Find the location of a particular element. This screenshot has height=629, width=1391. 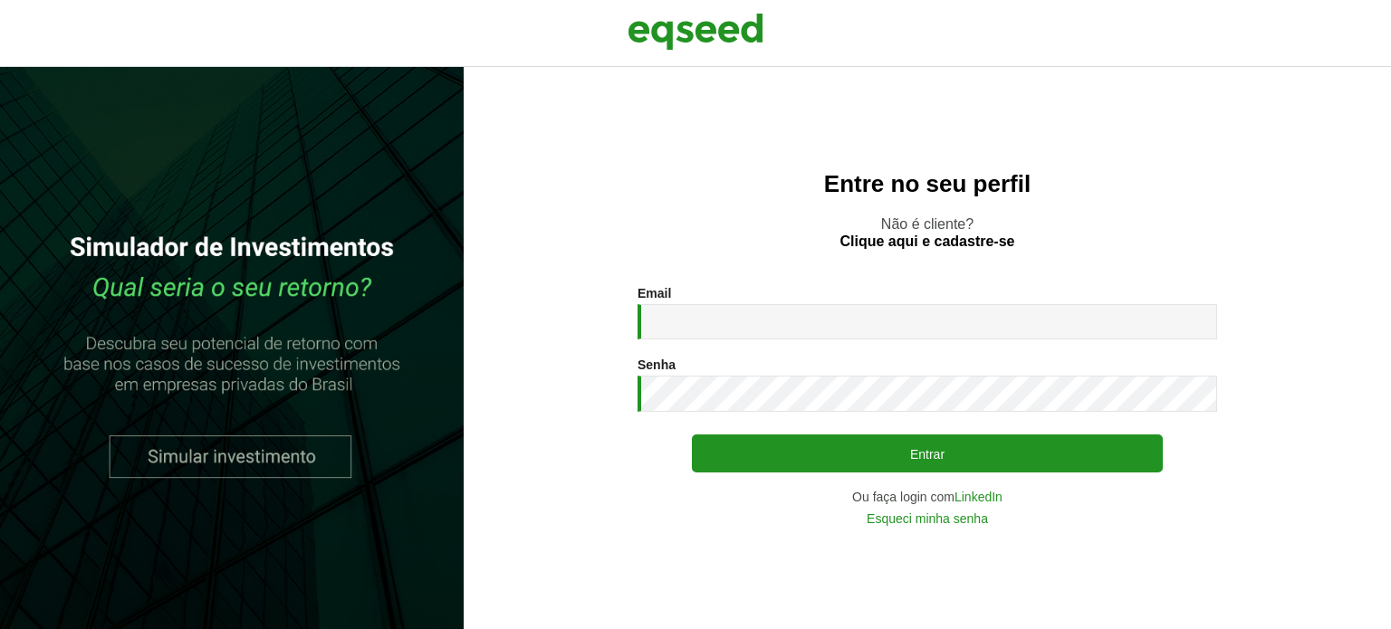

label: Email is located at coordinates (654, 293).